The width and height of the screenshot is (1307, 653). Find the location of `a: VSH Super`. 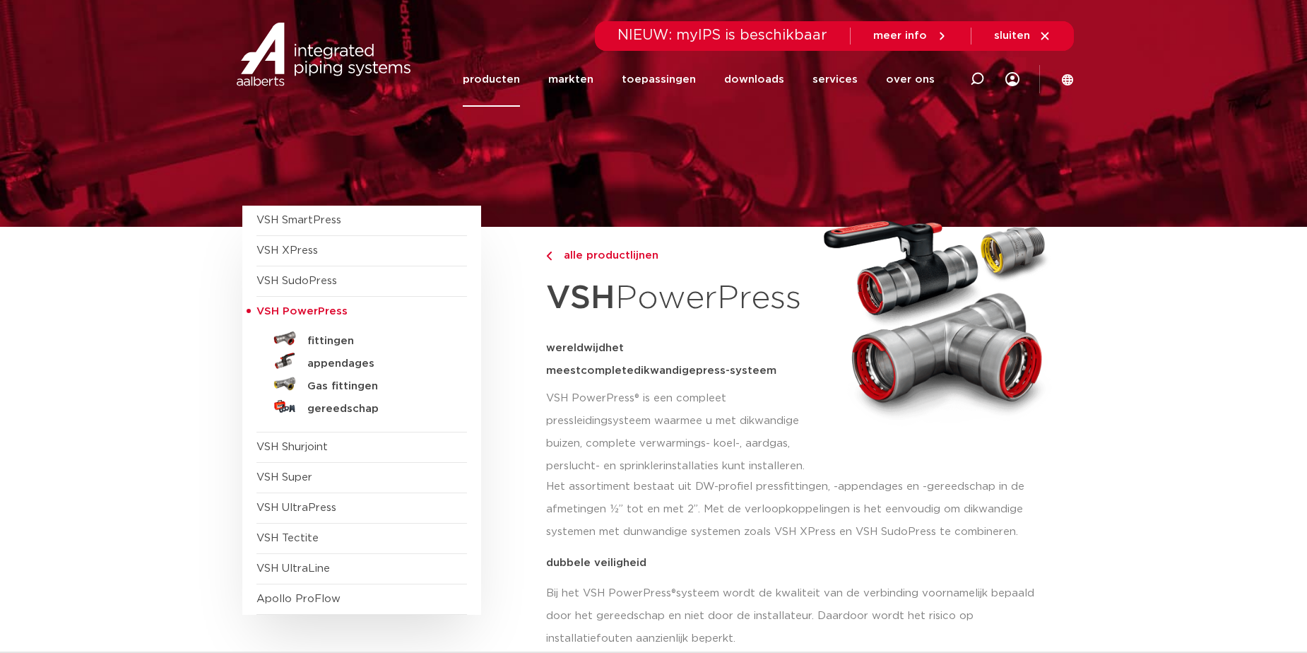

a: VSH Super is located at coordinates (284, 477).